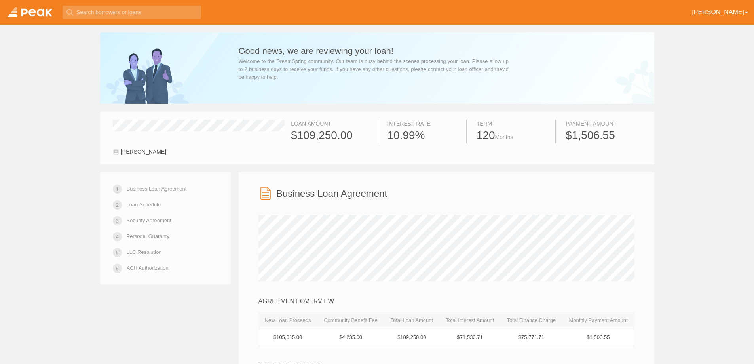 The image size is (754, 364). I want to click on div: Loan Amount, so click(332, 124).